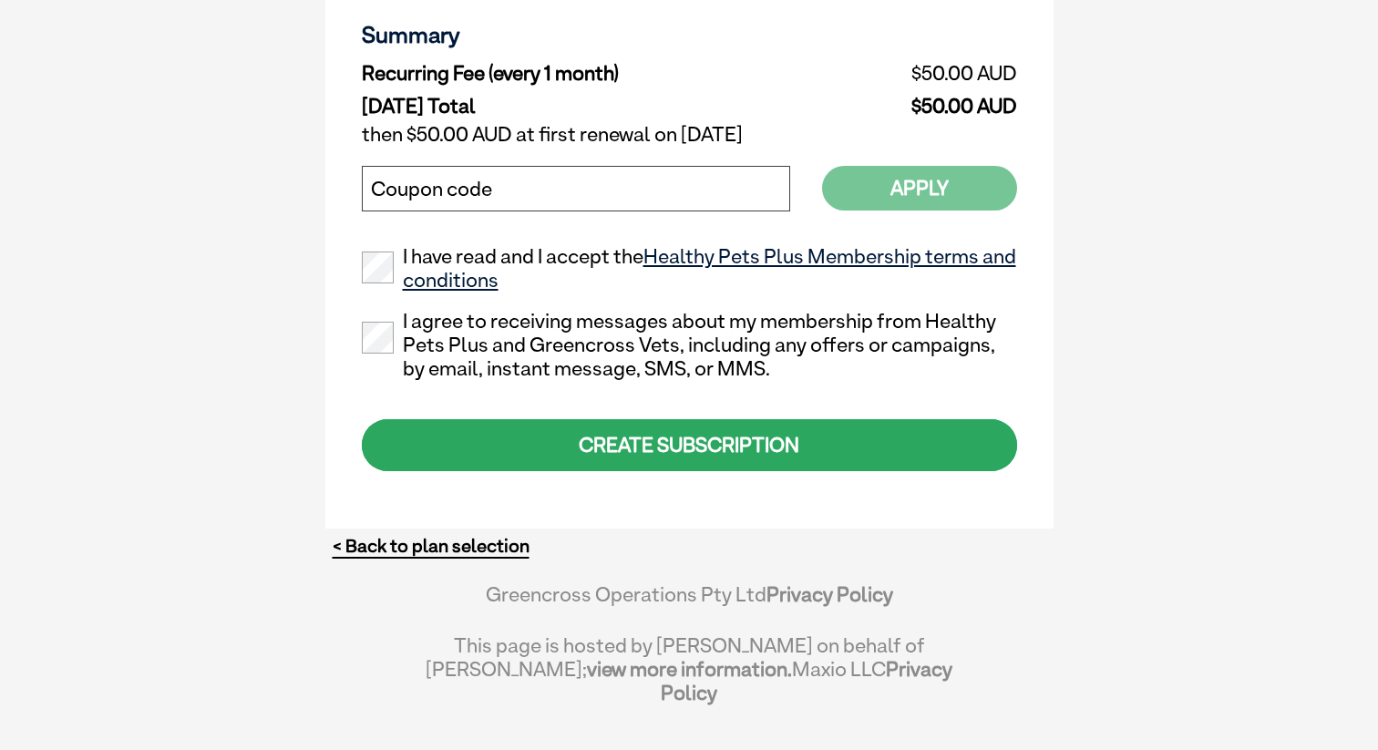 The image size is (1378, 750). What do you see at coordinates (689, 445) in the screenshot?
I see `div: CREATE SUBSCRIPTION` at bounding box center [689, 445].